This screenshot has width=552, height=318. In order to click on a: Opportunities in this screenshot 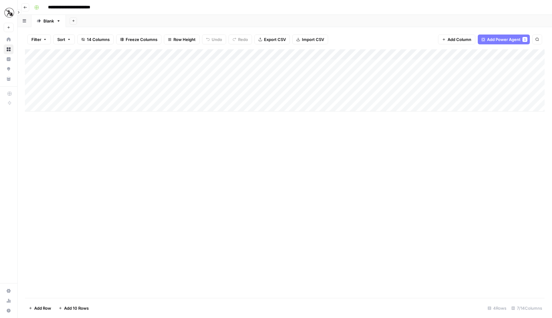, I will do `click(9, 69)`.